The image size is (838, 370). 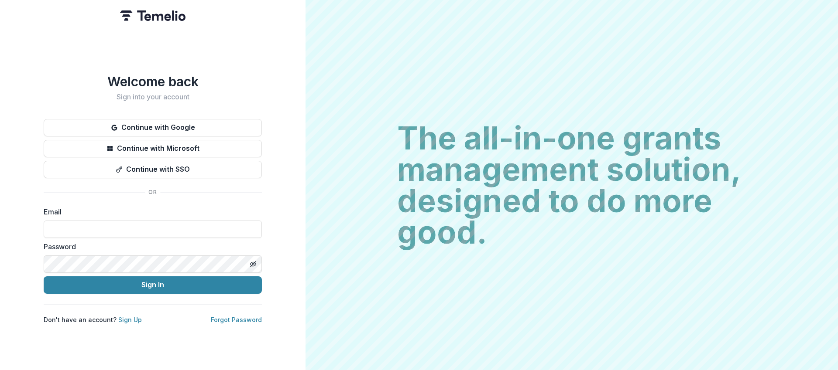 I want to click on button: Continue with Google, so click(x=153, y=128).